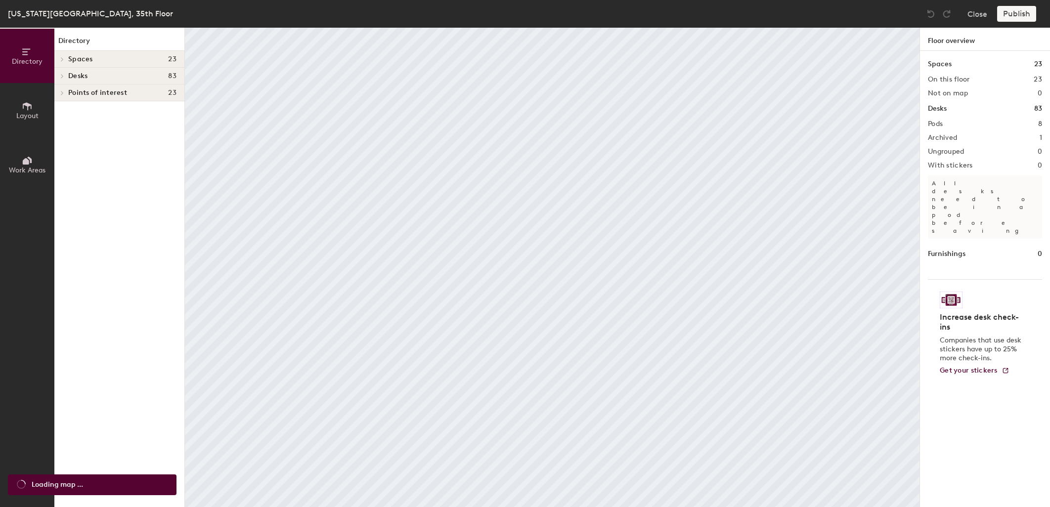 The width and height of the screenshot is (1050, 507). What do you see at coordinates (1038, 80) in the screenshot?
I see `h2: 23` at bounding box center [1038, 80].